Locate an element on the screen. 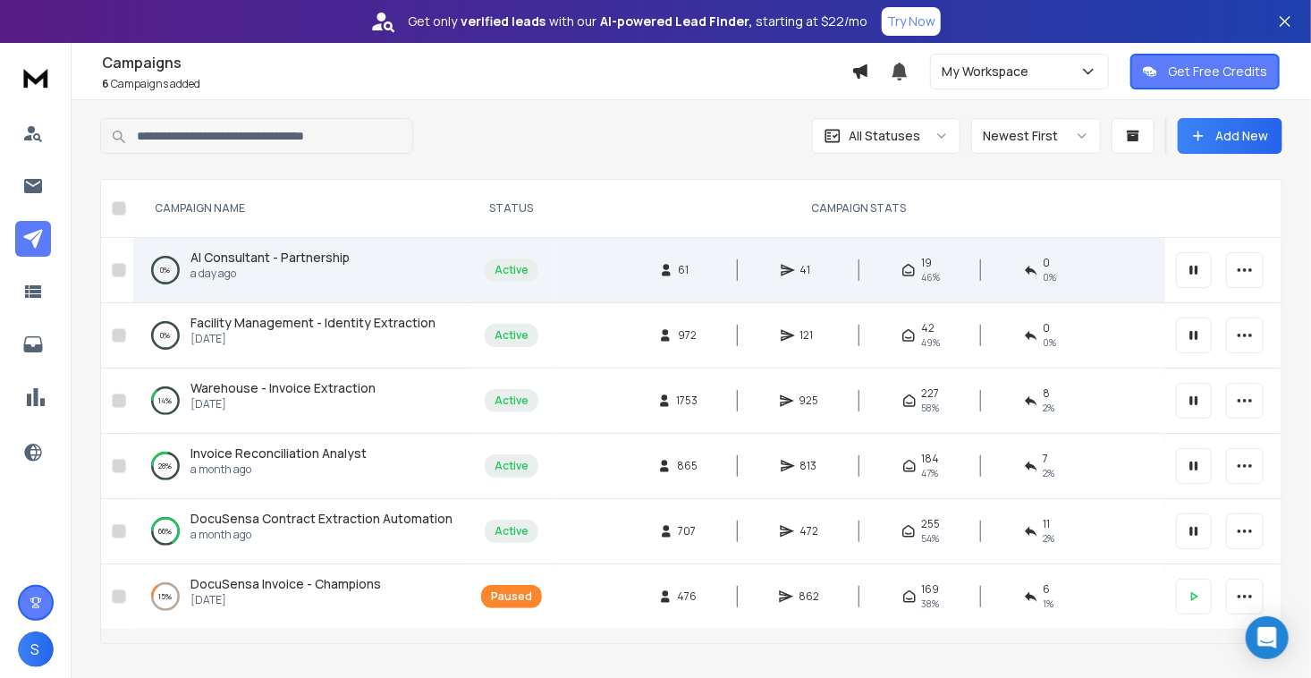 The width and height of the screenshot is (1311, 678). span: 7 is located at coordinates (1046, 459).